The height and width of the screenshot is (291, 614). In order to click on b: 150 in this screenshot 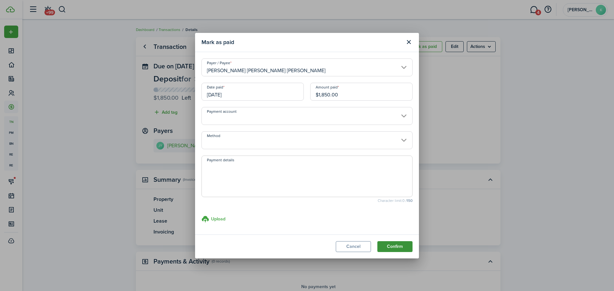, I will do `click(409, 201)`.